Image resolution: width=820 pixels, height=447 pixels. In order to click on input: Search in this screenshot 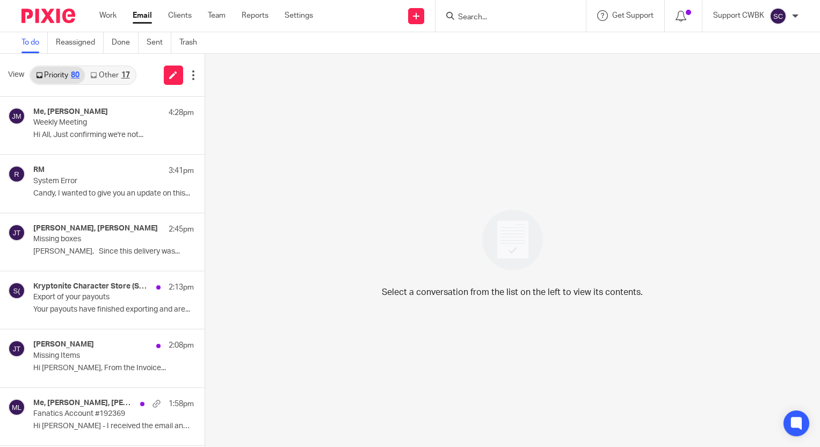, I will do `click(505, 18)`.